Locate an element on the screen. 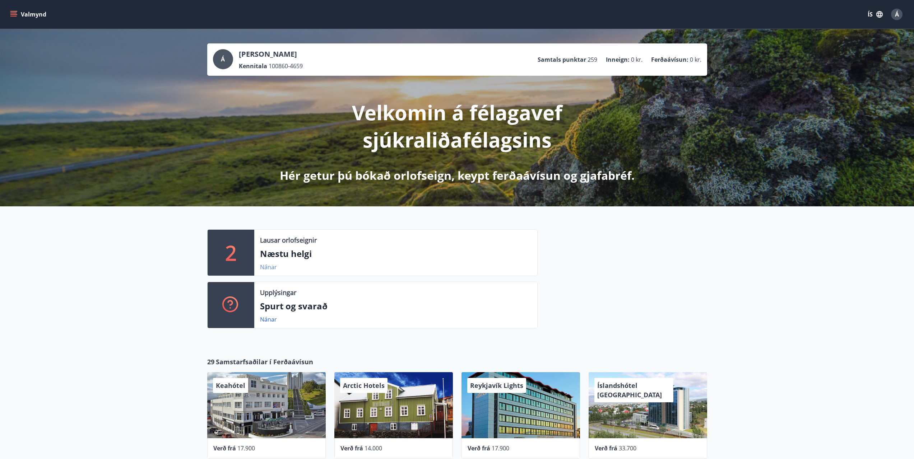 The width and height of the screenshot is (914, 459). button: Á is located at coordinates (897, 14).